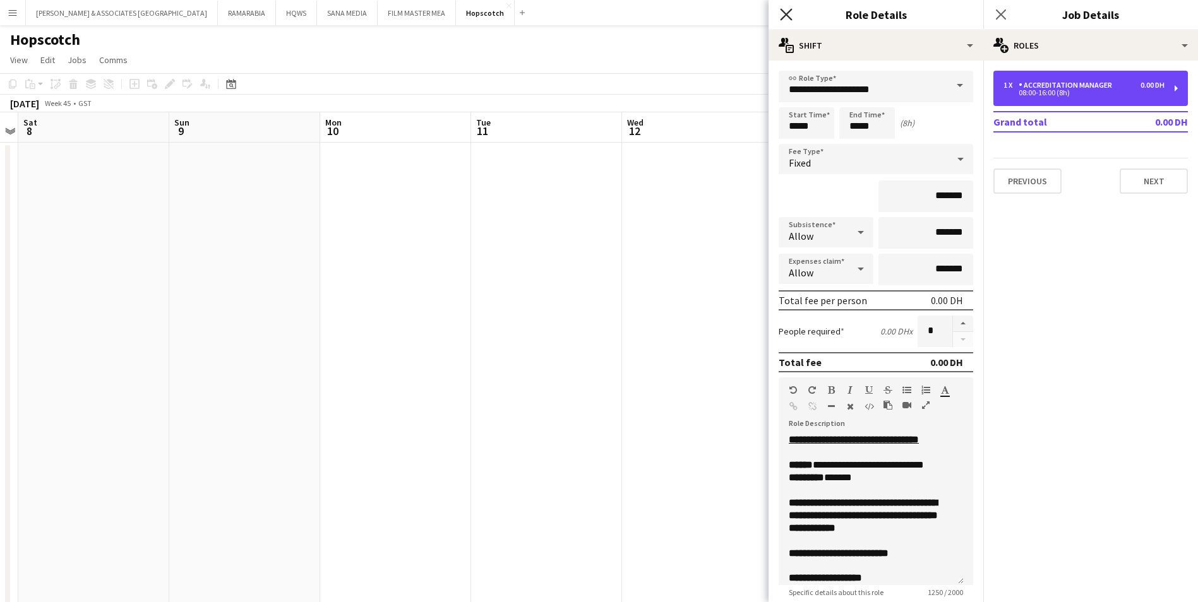 This screenshot has height=602, width=1198. I want to click on div: 1 x, so click(1011, 85).